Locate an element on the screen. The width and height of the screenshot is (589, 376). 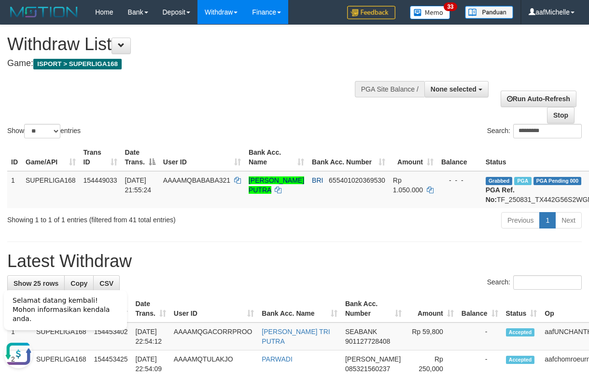
label: Show entries is located at coordinates (44, 131).